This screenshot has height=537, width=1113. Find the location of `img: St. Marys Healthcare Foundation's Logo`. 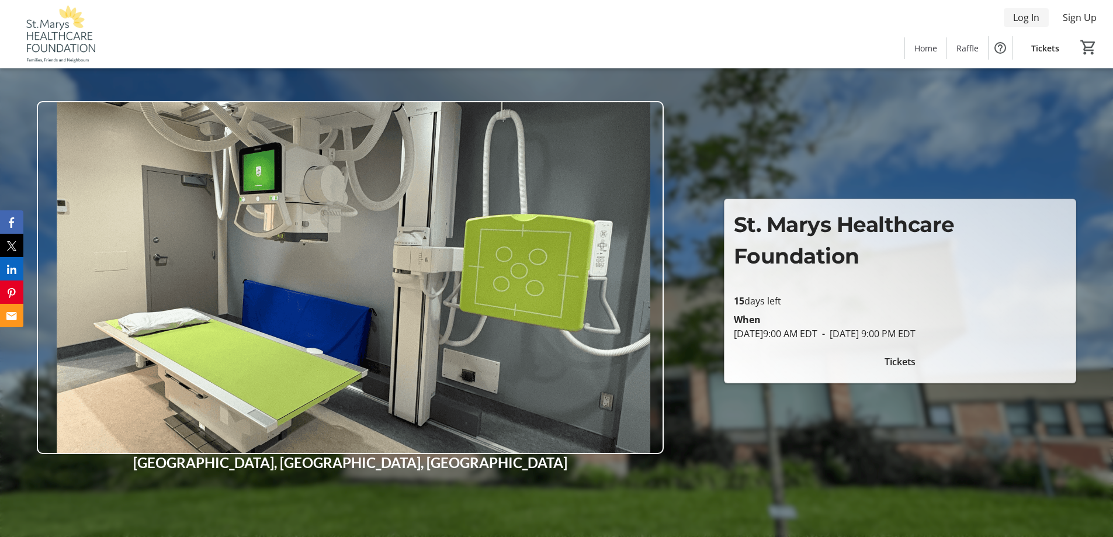

img: St. Marys Healthcare Foundation's Logo is located at coordinates (59, 34).